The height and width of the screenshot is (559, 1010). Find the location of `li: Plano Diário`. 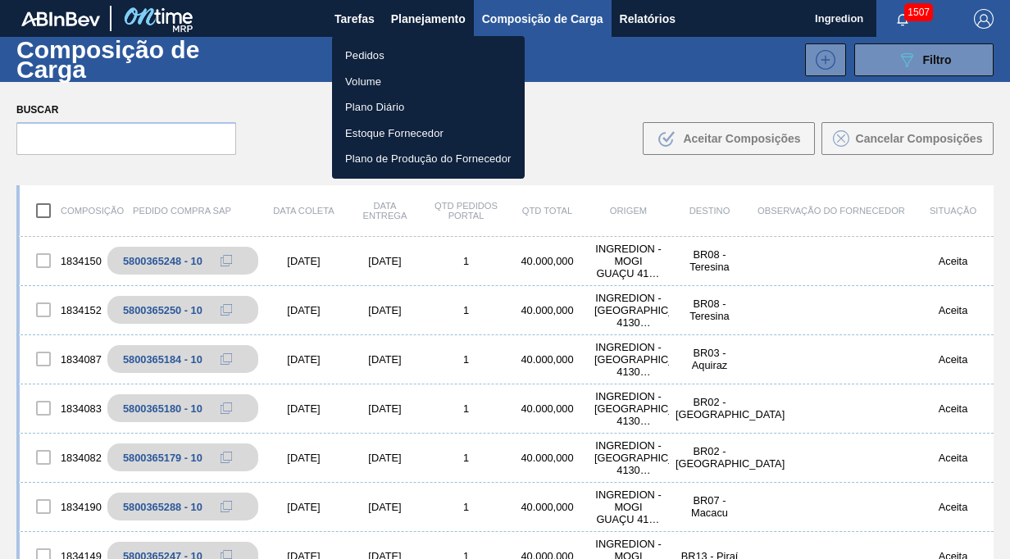

li: Plano Diário is located at coordinates (428, 107).